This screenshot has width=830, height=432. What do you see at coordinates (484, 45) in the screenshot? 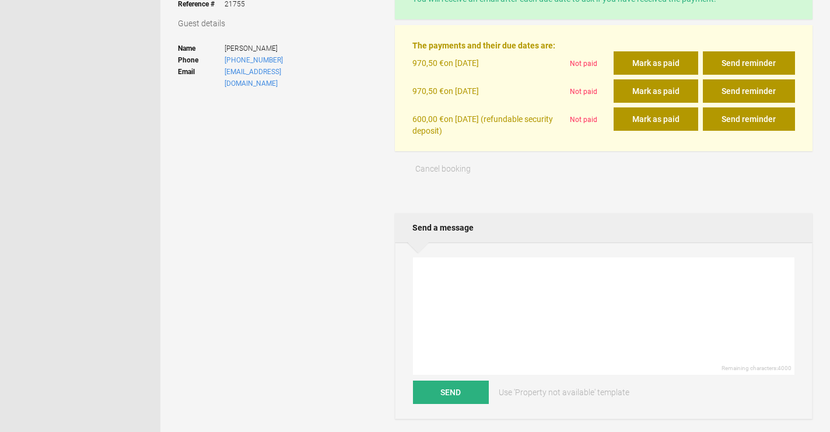
I see `strong: The payments and their due dates are:` at bounding box center [484, 45].